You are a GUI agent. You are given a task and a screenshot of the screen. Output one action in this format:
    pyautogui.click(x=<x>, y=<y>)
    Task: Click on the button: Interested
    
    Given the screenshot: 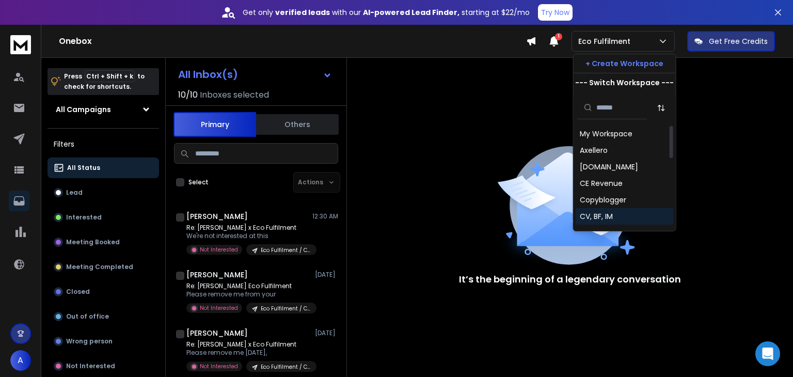 What is the action you would take?
    pyautogui.click(x=103, y=217)
    